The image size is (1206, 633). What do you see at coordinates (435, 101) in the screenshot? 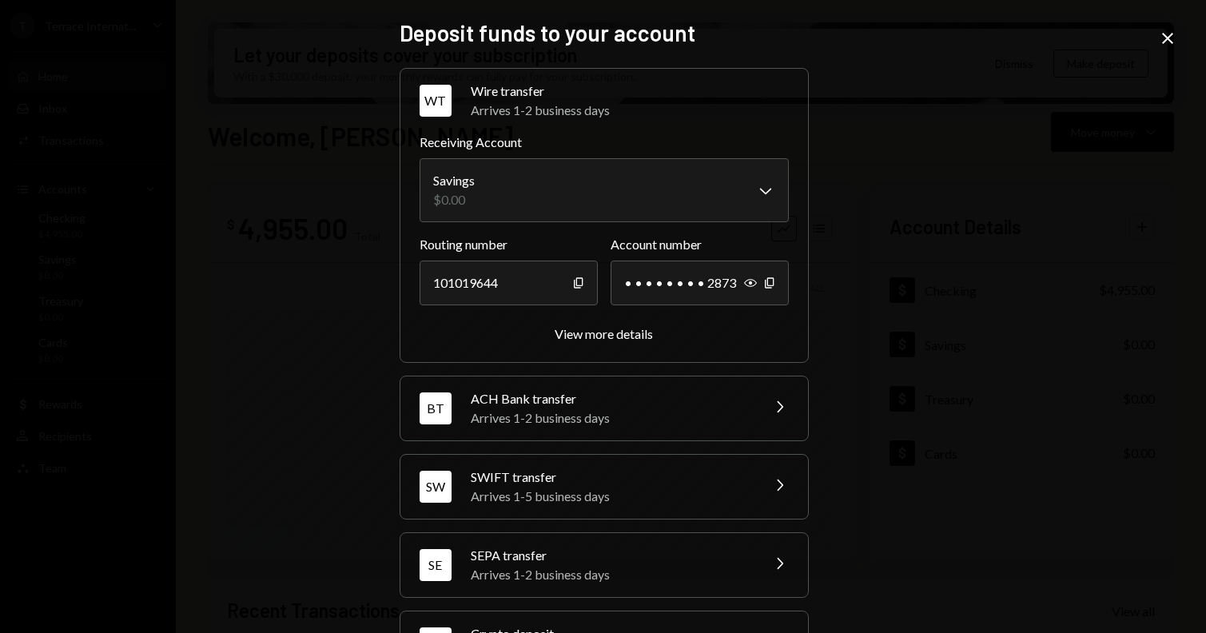
I see `div: WT` at bounding box center [435, 101].